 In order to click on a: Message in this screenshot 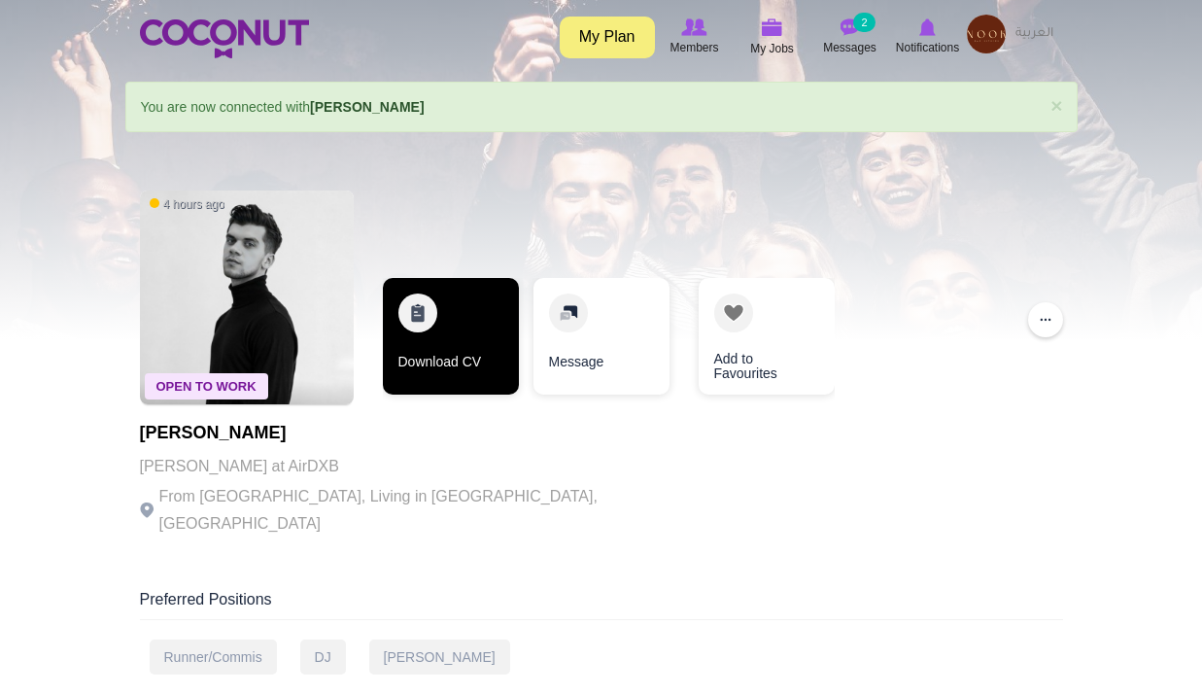, I will do `click(602, 336)`.